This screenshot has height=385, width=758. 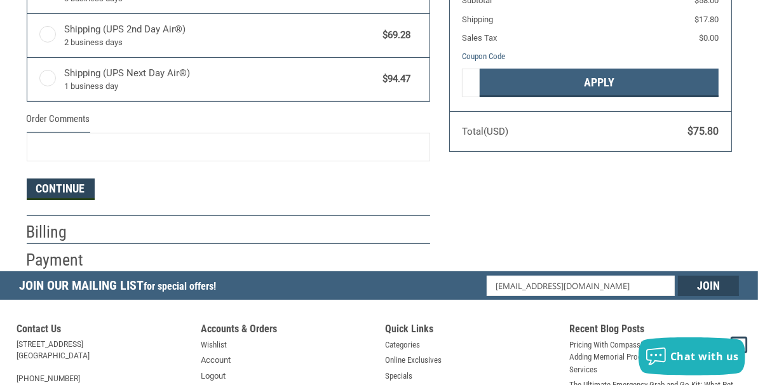 I want to click on a: Account, so click(x=215, y=360).